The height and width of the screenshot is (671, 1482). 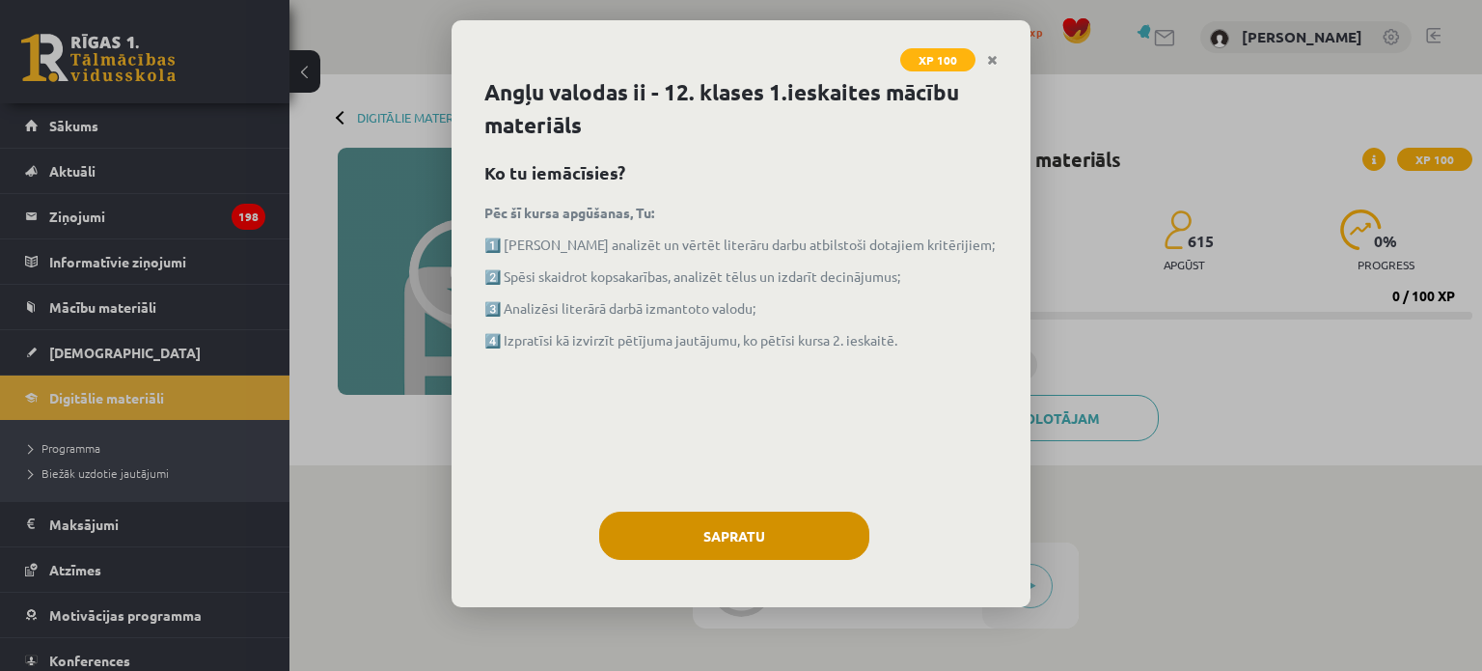 I want to click on p: 4️⃣ Izpratīsi kā izvirzīt pētījuma jautājumu, ko pētīsi kursa 2. ieskaitē., so click(x=741, y=340).